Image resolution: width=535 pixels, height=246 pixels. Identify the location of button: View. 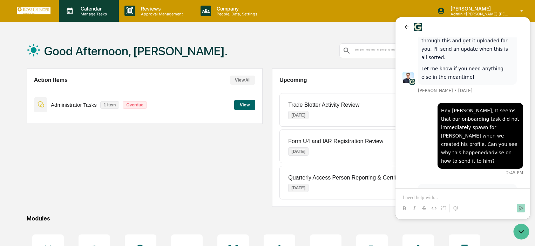
(245, 105).